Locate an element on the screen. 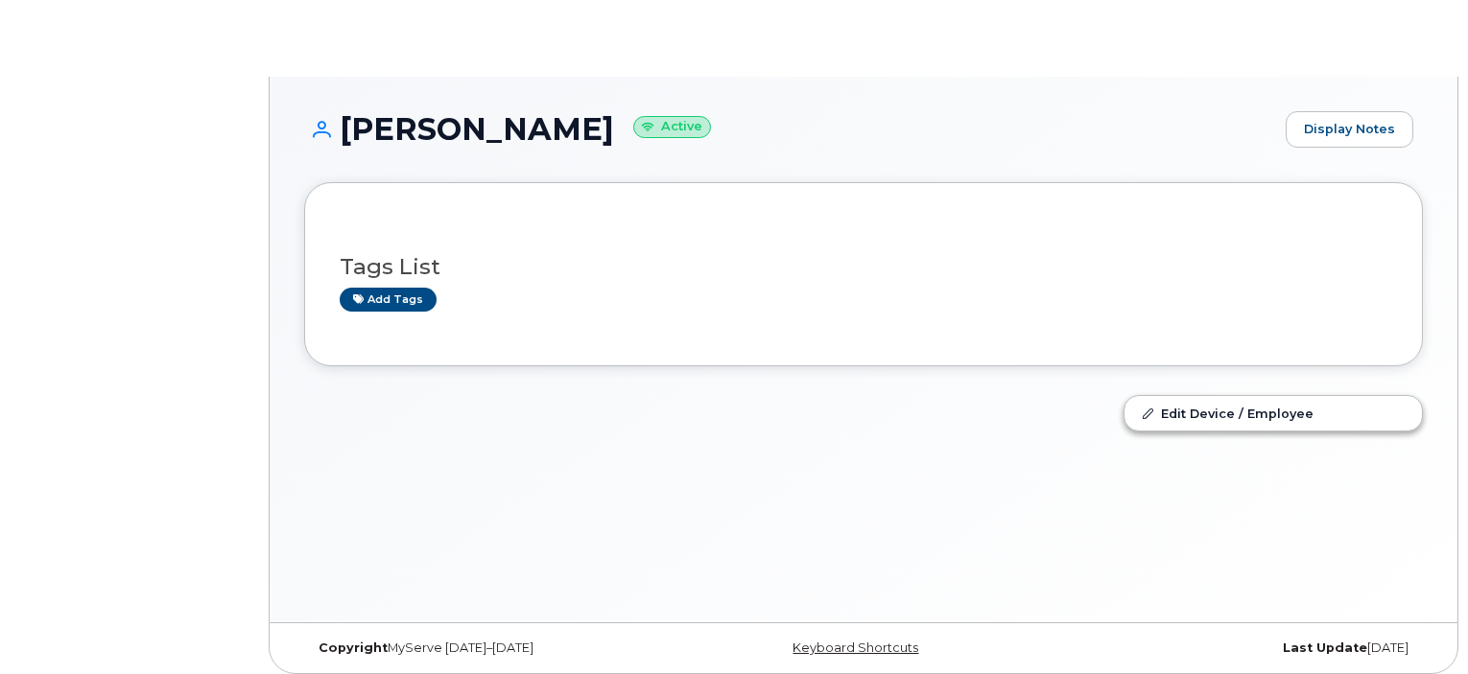 The height and width of the screenshot is (674, 1468). a: Edit Device / Employee is located at coordinates (1273, 413).